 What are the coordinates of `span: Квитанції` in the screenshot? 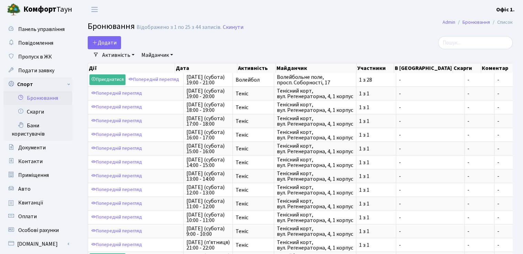 It's located at (31, 203).